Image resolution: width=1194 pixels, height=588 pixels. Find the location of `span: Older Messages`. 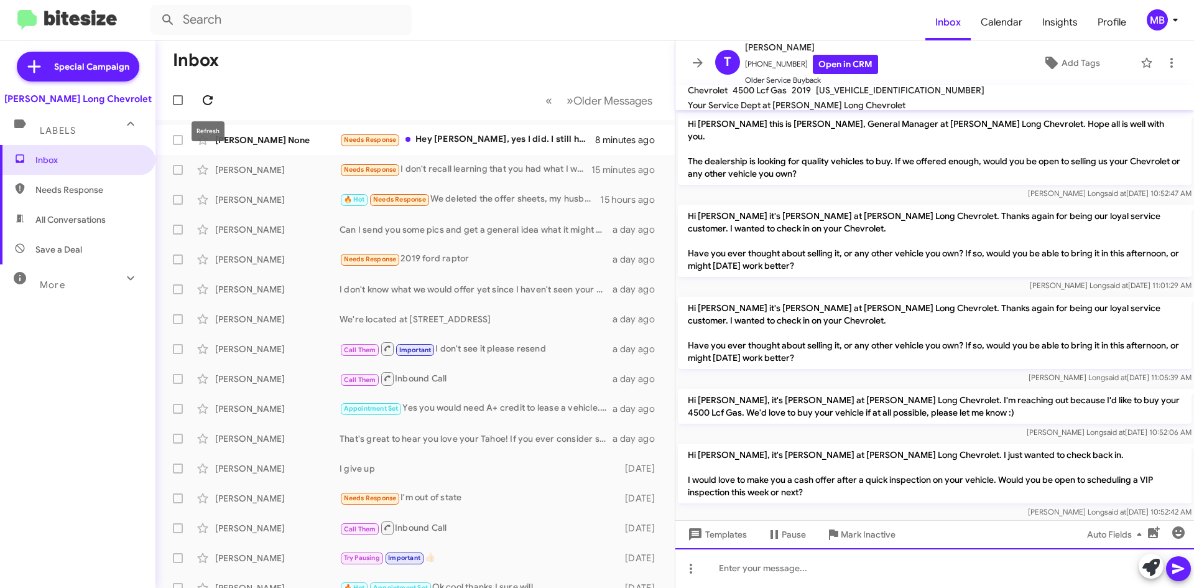

span: Older Messages is located at coordinates (612, 101).